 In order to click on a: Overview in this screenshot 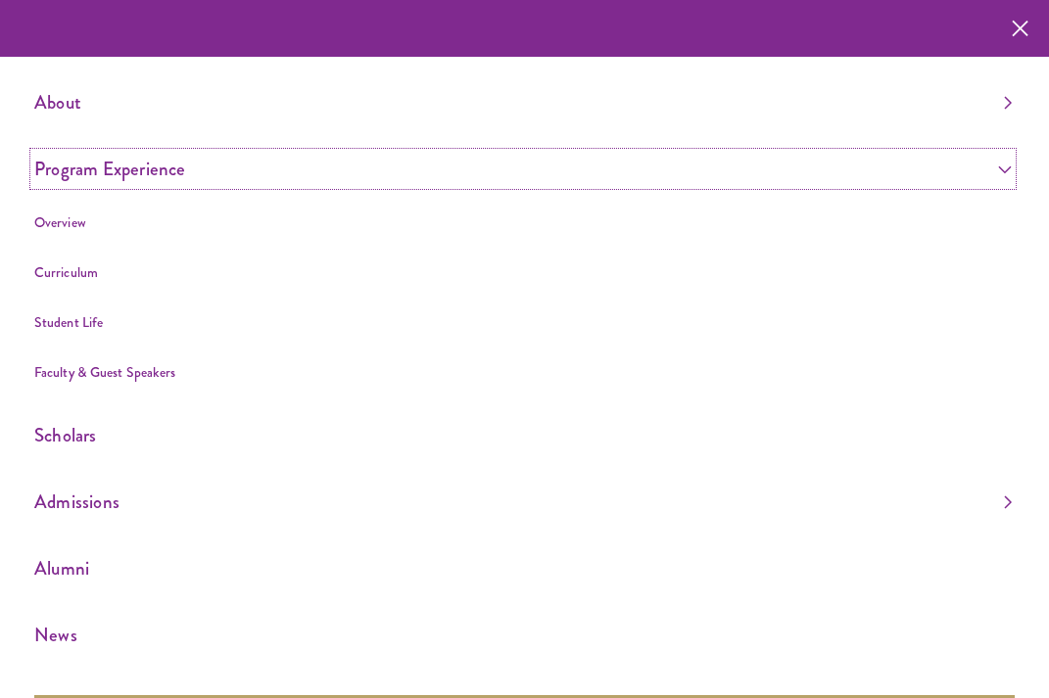, I will do `click(60, 222)`.